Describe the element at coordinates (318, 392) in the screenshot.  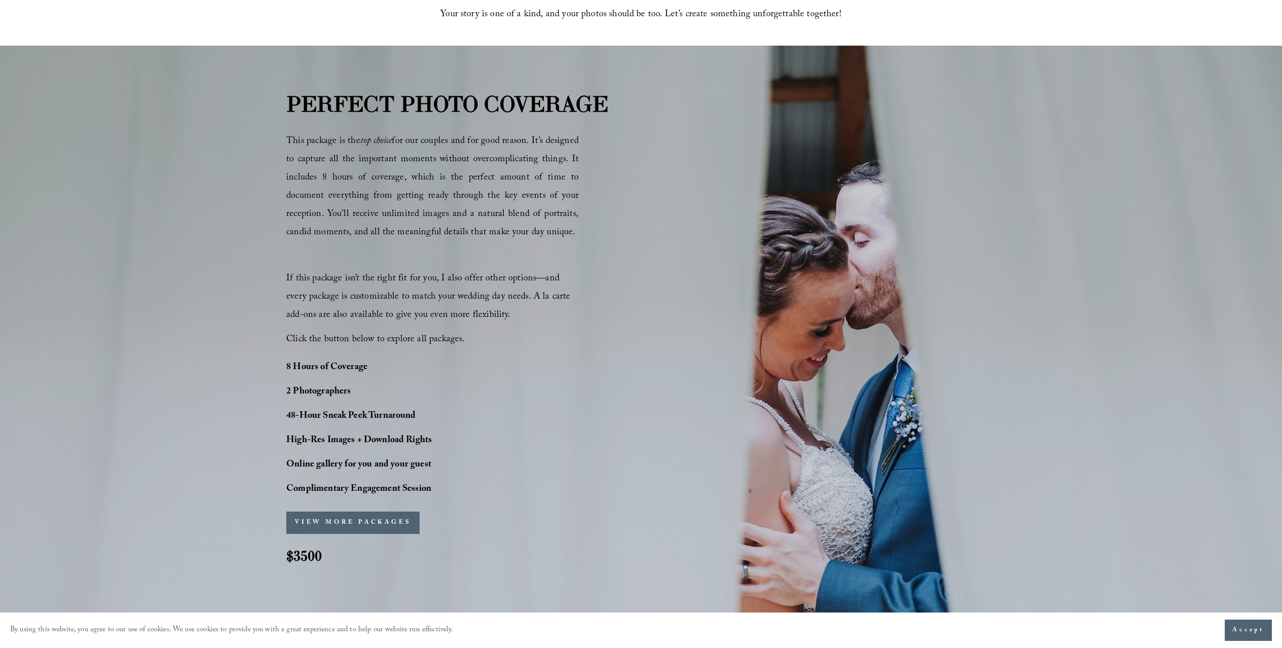
I see `strong: 2 Photographers` at that location.